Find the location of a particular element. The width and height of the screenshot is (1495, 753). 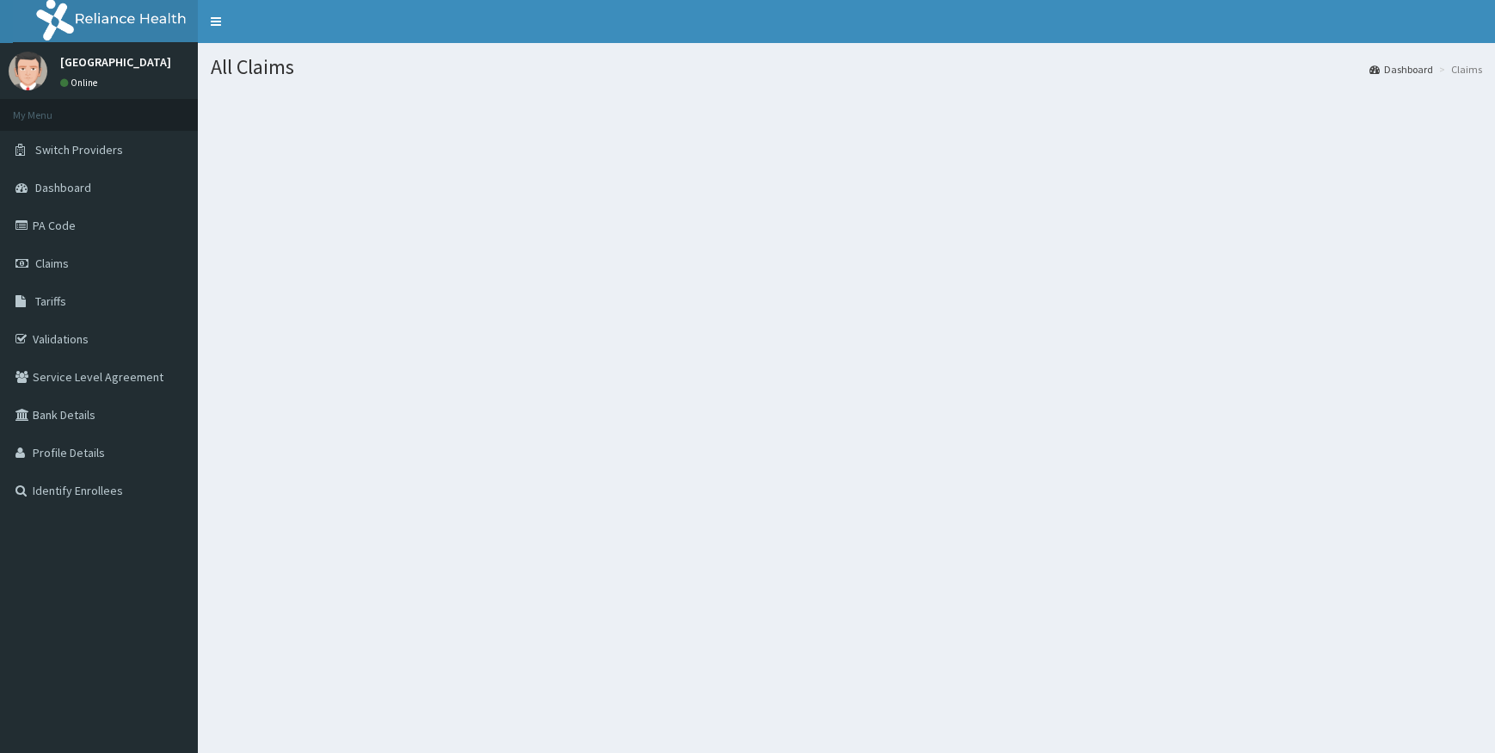

img: User Image is located at coordinates (28, 71).